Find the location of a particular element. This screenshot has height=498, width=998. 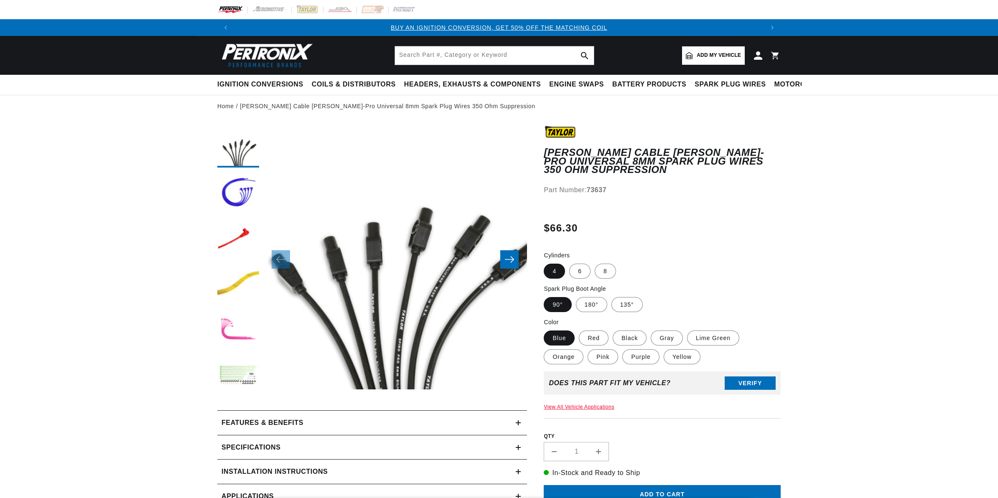

a: BUY AN IGNITION CONVERSION, GET 50% OFF THE MATCHING COIL is located at coordinates (499, 28).